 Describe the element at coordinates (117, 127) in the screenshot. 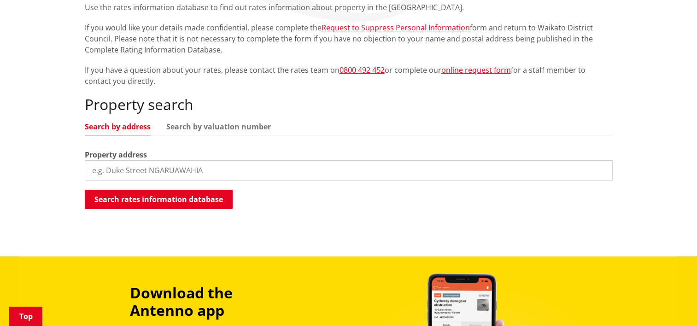

I see `a: Search by address` at that location.